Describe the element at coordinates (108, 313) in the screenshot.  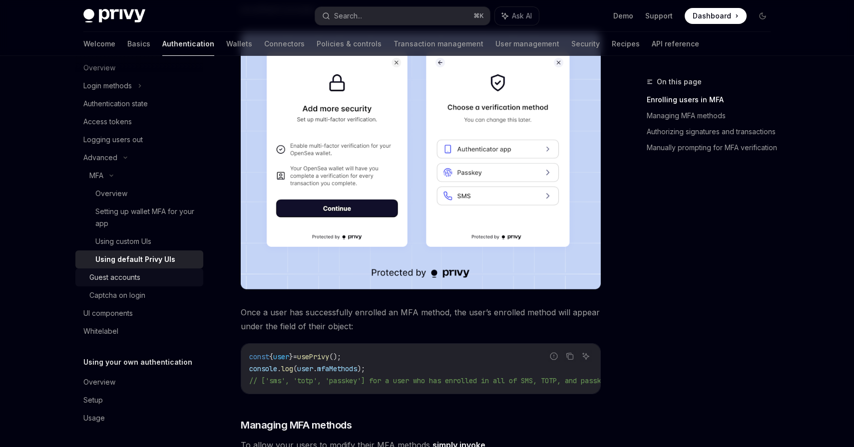
I see `div: UI components` at that location.